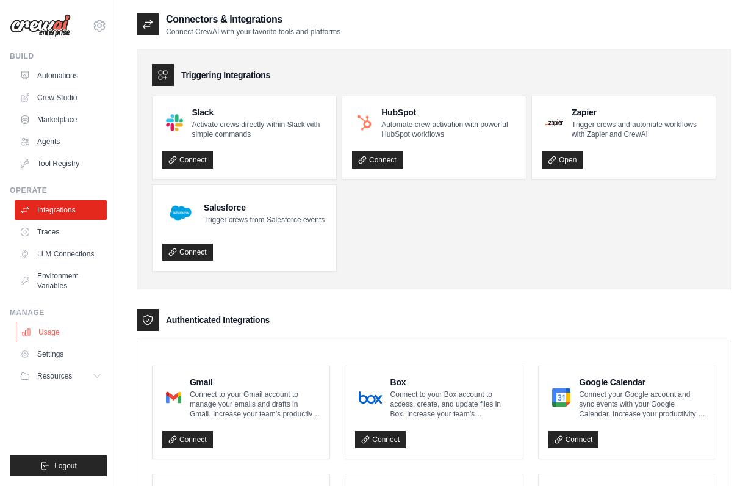  Describe the element at coordinates (264, 207) in the screenshot. I see `h4: Salesforce` at that location.